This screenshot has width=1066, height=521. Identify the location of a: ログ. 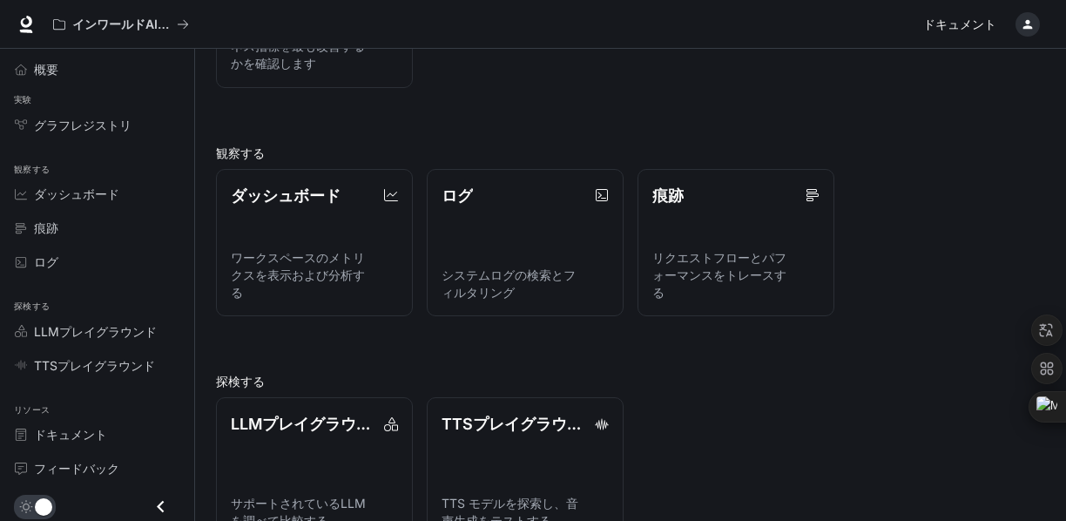
(97, 261).